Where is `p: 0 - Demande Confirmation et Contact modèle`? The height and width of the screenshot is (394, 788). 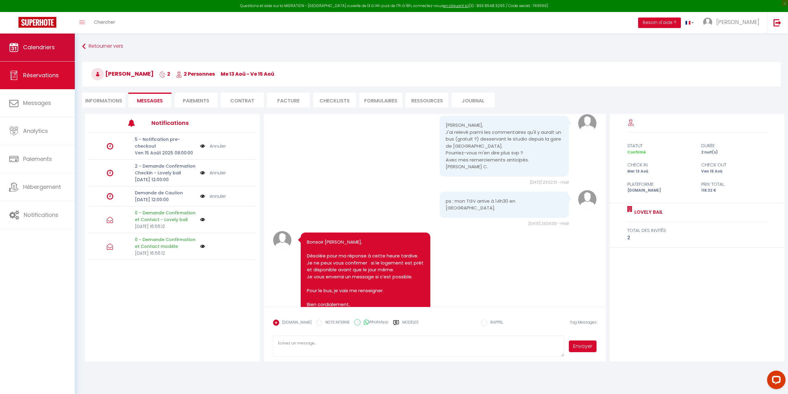 p: 0 - Demande Confirmation et Contact modèle is located at coordinates (166, 243).